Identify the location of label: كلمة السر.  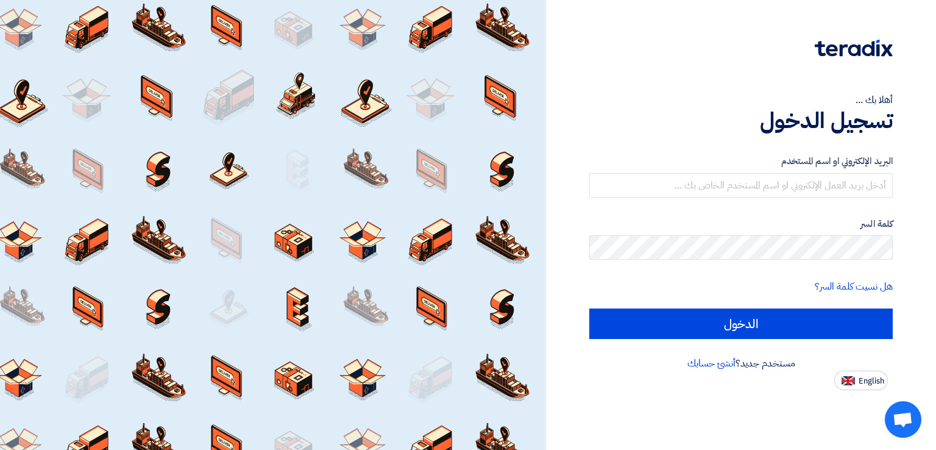
(741, 224).